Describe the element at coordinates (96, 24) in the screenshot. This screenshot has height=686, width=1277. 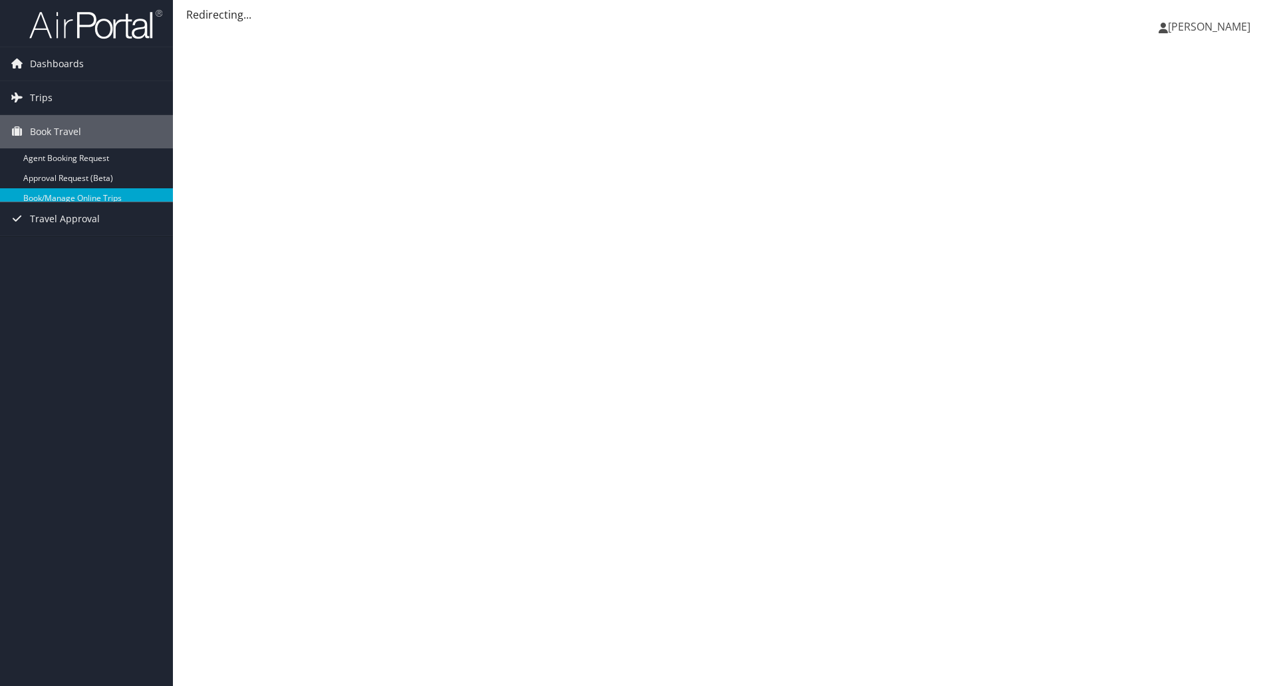
I see `img: airportal-logo.png` at that location.